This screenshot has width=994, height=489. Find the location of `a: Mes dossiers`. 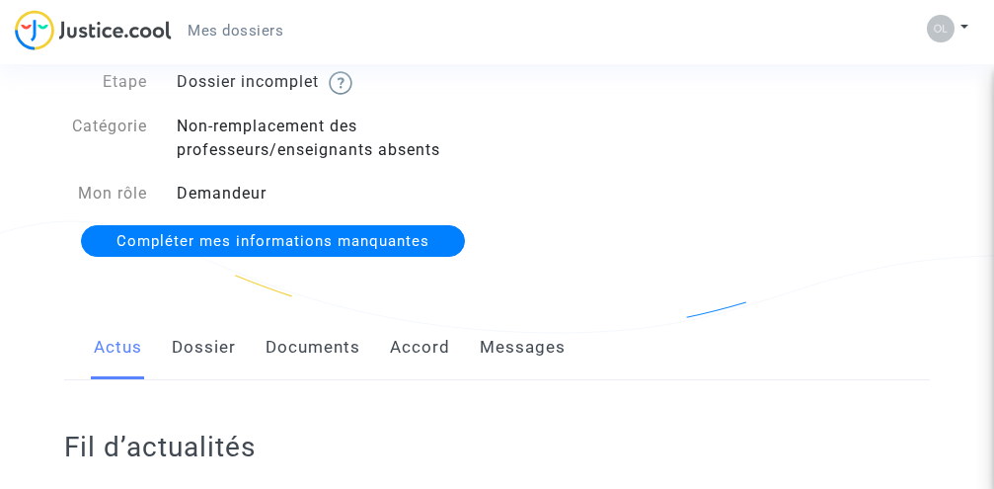

a: Mes dossiers is located at coordinates (235, 31).